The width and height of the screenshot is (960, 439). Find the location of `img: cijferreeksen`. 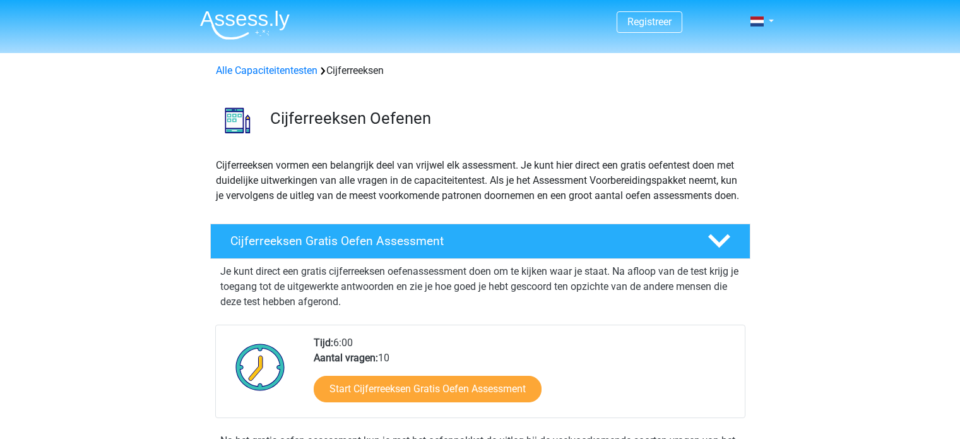

img: cijferreeksen is located at coordinates (237, 120).